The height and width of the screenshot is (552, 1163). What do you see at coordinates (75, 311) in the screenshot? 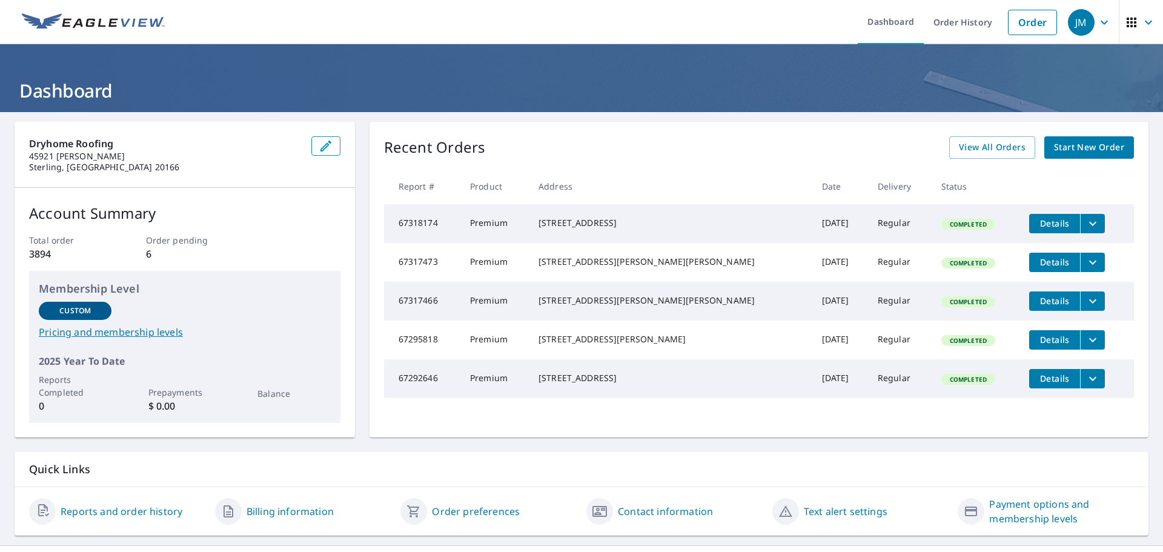
I see `p: Custom` at bounding box center [75, 311].